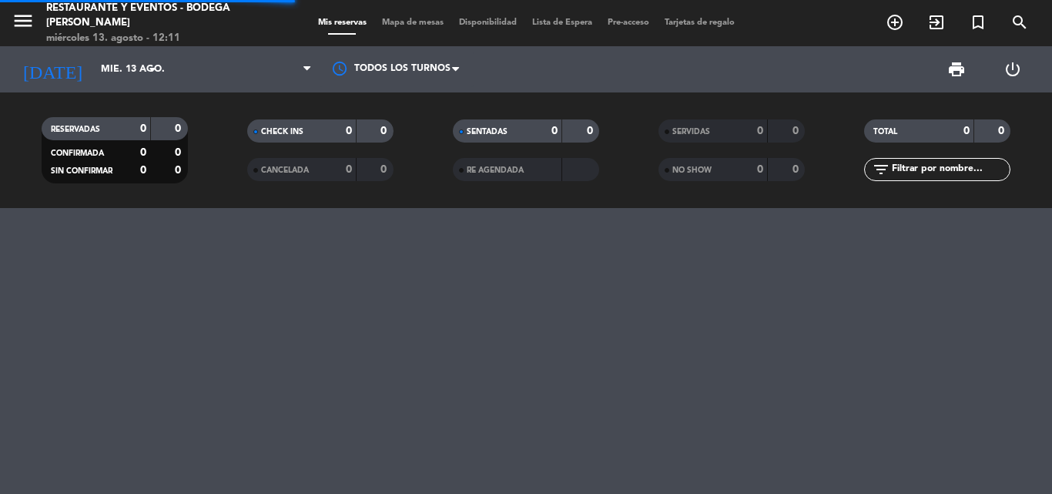 Image resolution: width=1052 pixels, height=494 pixels. What do you see at coordinates (413, 22) in the screenshot?
I see `span: Mapa de mesas` at bounding box center [413, 22].